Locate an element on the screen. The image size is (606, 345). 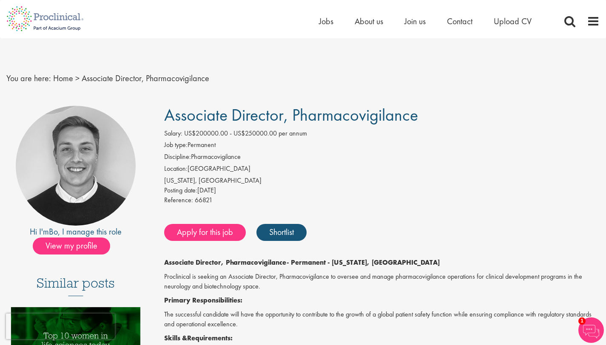
span: 1 is located at coordinates (582, 321).